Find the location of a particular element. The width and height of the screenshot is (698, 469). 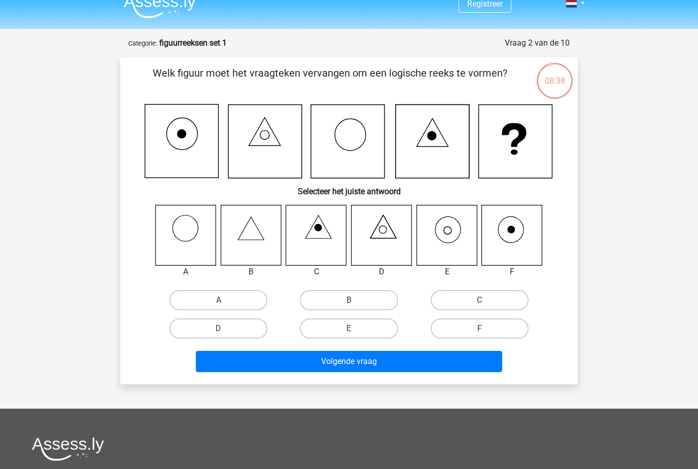

div: 08:38 is located at coordinates (554, 75).